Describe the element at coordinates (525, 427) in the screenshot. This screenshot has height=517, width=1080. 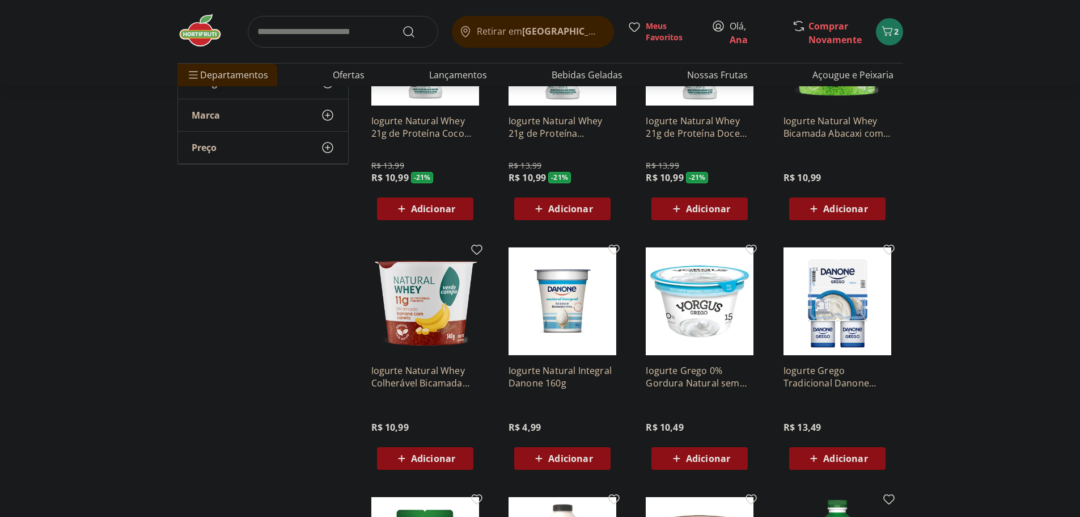
I see `span: R$ 4,99` at that location.